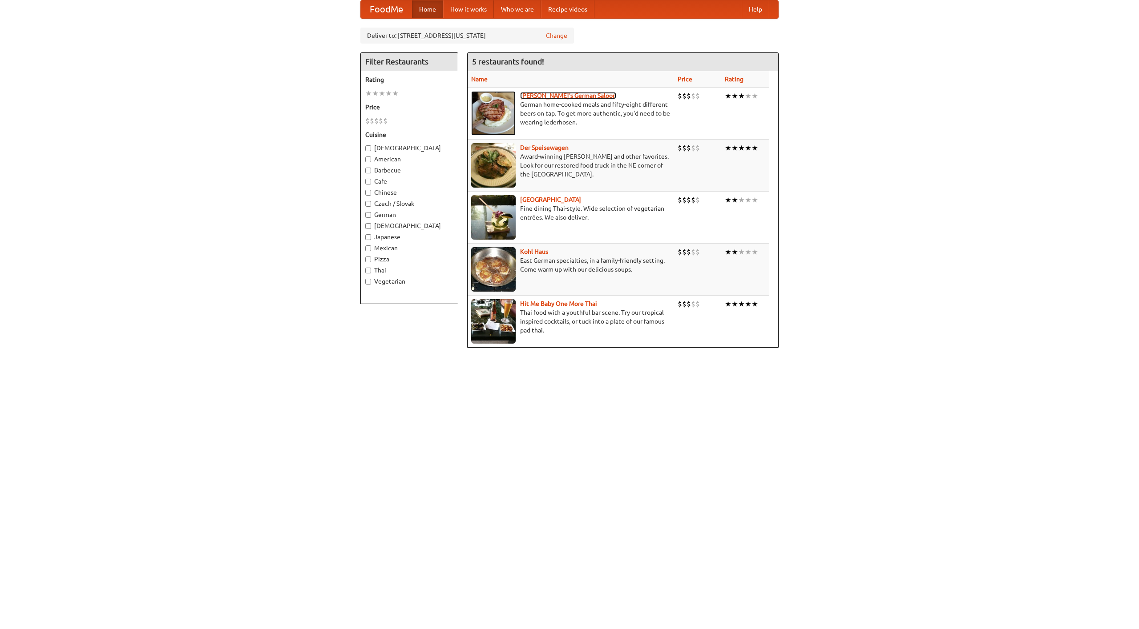 The width and height of the screenshot is (1139, 629). I want to click on input: Japanese, so click(368, 237).